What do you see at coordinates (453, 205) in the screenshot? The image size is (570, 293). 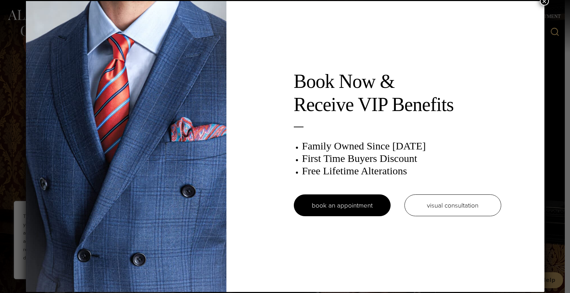 I see `a: visual consultation` at bounding box center [453, 205].